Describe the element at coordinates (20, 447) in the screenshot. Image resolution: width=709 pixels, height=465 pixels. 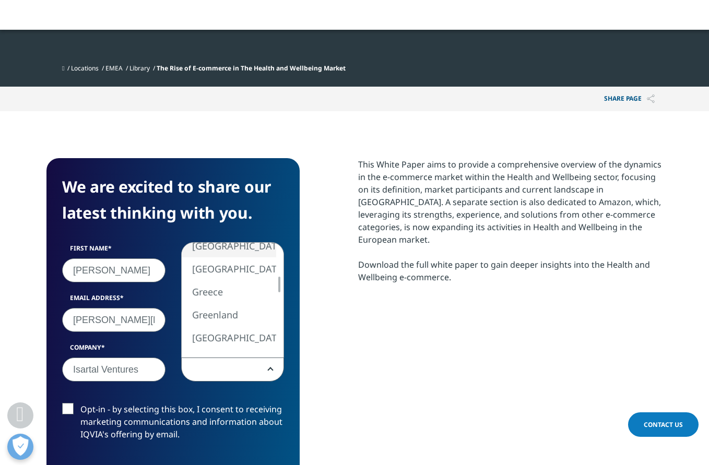
I see `button: Präferenzen öffnen` at that location.